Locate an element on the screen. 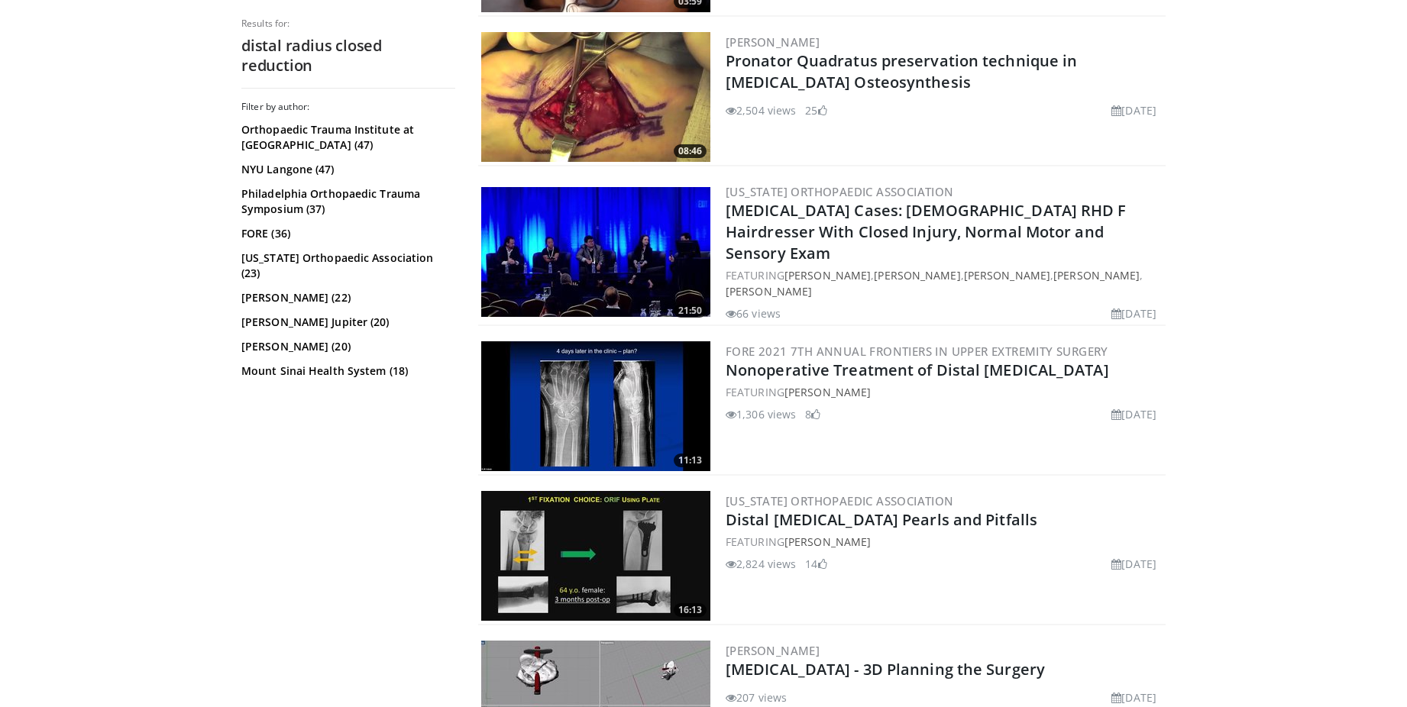 This screenshot has height=707, width=1407. li: 207 views is located at coordinates (756, 697).